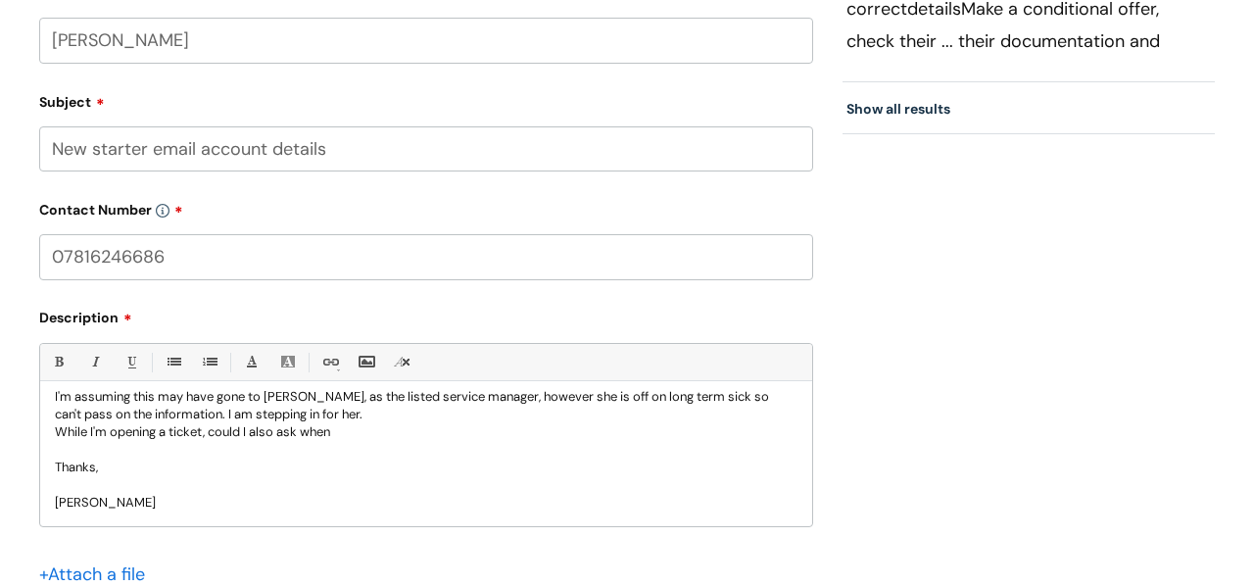 The width and height of the screenshot is (1254, 587). I want to click on a: Show all results, so click(898, 109).